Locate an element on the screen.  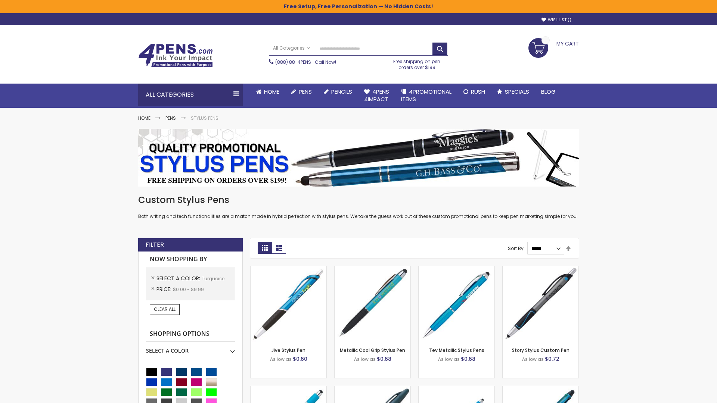
span: $0.00 - $9.99 is located at coordinates (188, 289).